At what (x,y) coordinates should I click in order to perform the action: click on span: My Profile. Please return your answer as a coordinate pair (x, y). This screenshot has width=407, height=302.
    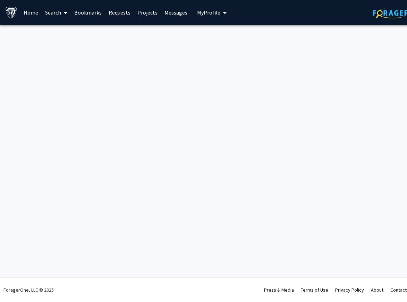
    Looking at the image, I should click on (208, 12).